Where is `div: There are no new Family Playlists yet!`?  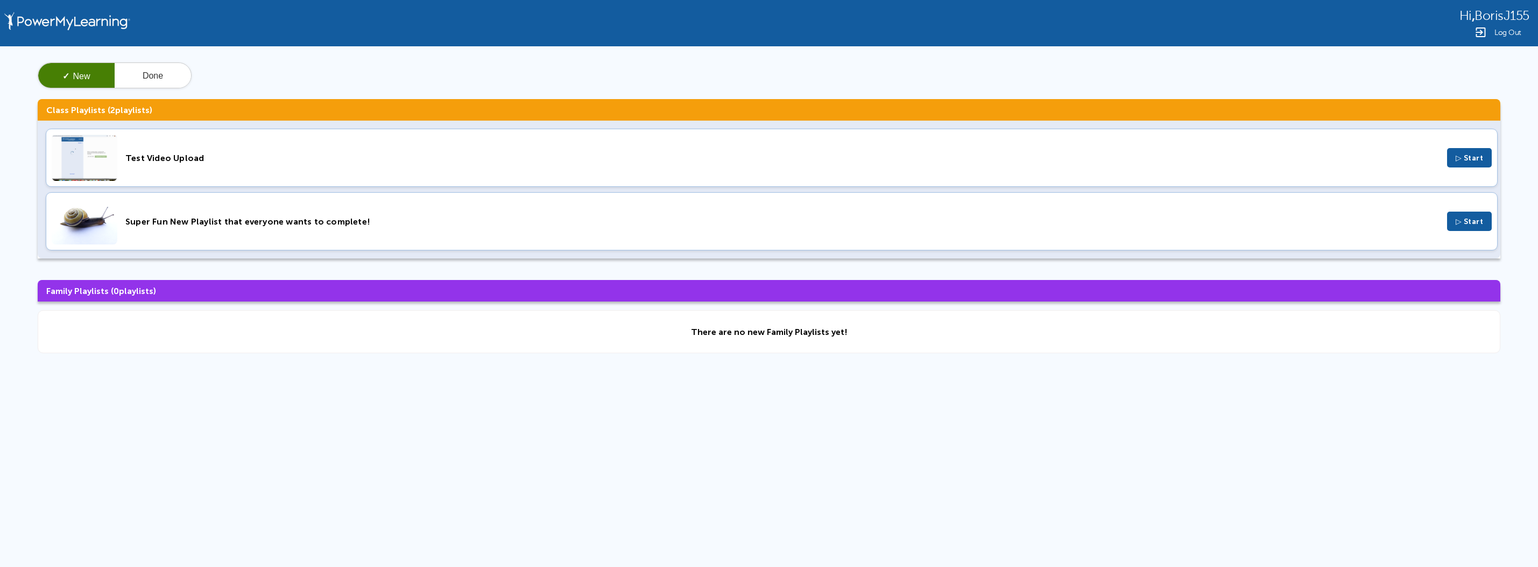 div: There are no new Family Playlists yet! is located at coordinates (769, 332).